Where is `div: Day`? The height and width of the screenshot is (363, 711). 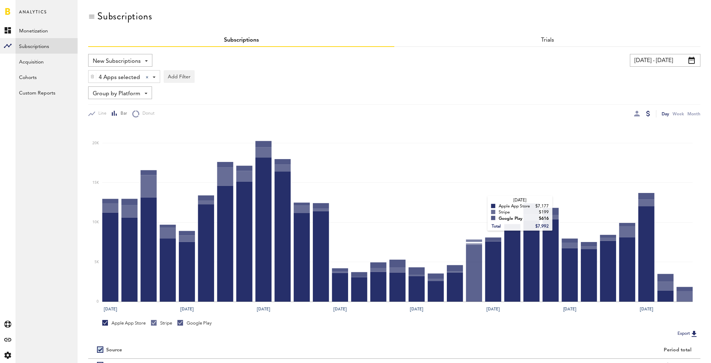
div: Day is located at coordinates (665, 114).